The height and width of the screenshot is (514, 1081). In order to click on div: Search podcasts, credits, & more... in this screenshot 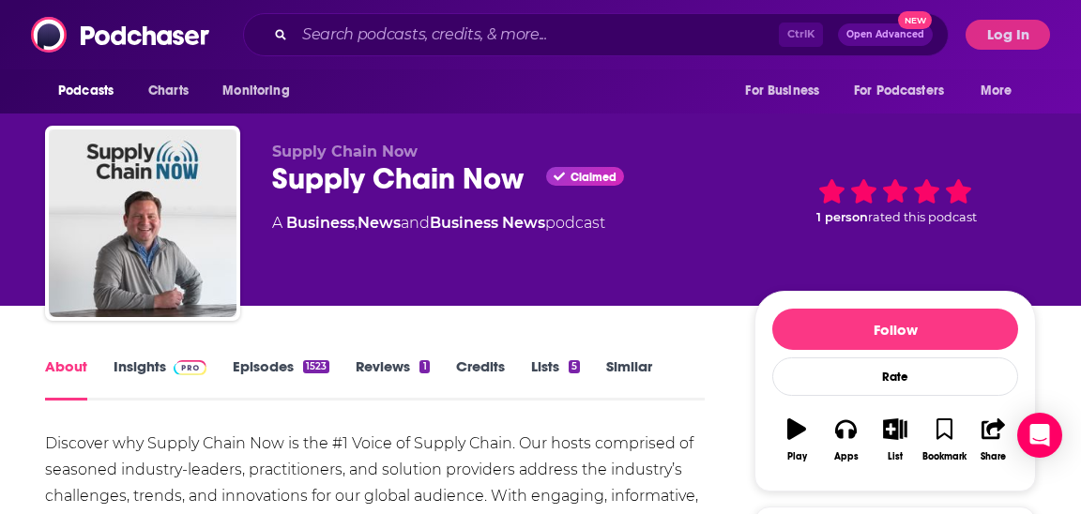, I will do `click(596, 35)`.